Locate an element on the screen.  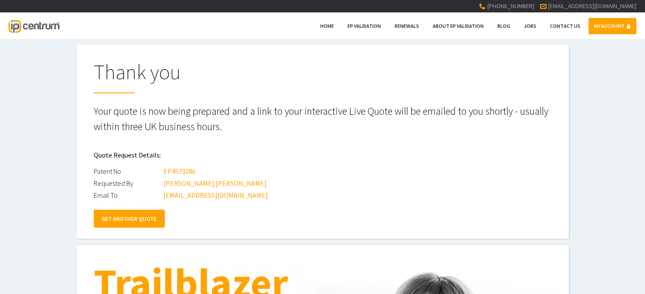
h1: Thank you is located at coordinates (323, 77).